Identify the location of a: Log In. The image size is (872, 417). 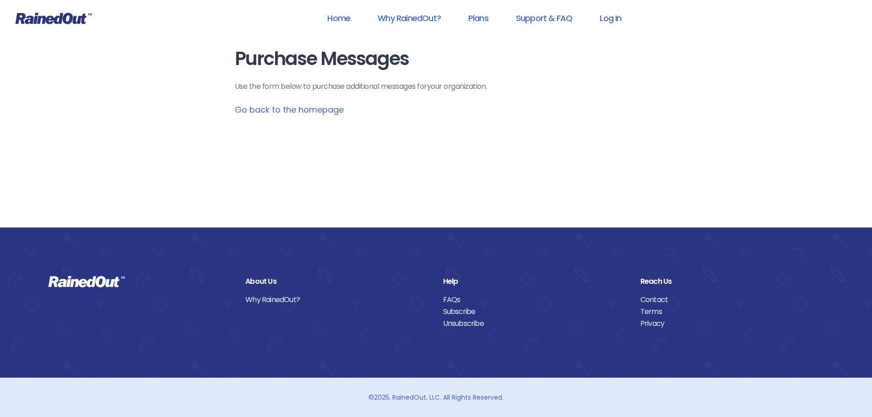
(610, 18).